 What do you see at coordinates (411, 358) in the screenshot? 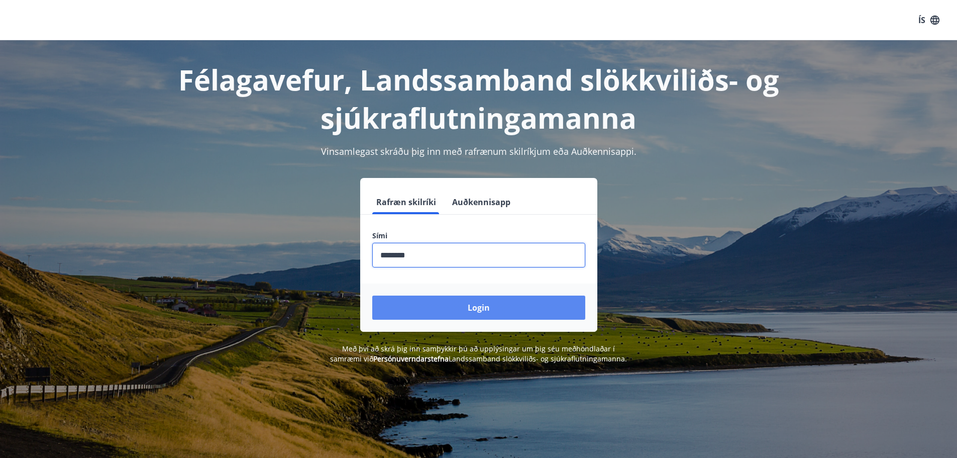
I see `a: Persónuverndarstefna` at bounding box center [411, 358].